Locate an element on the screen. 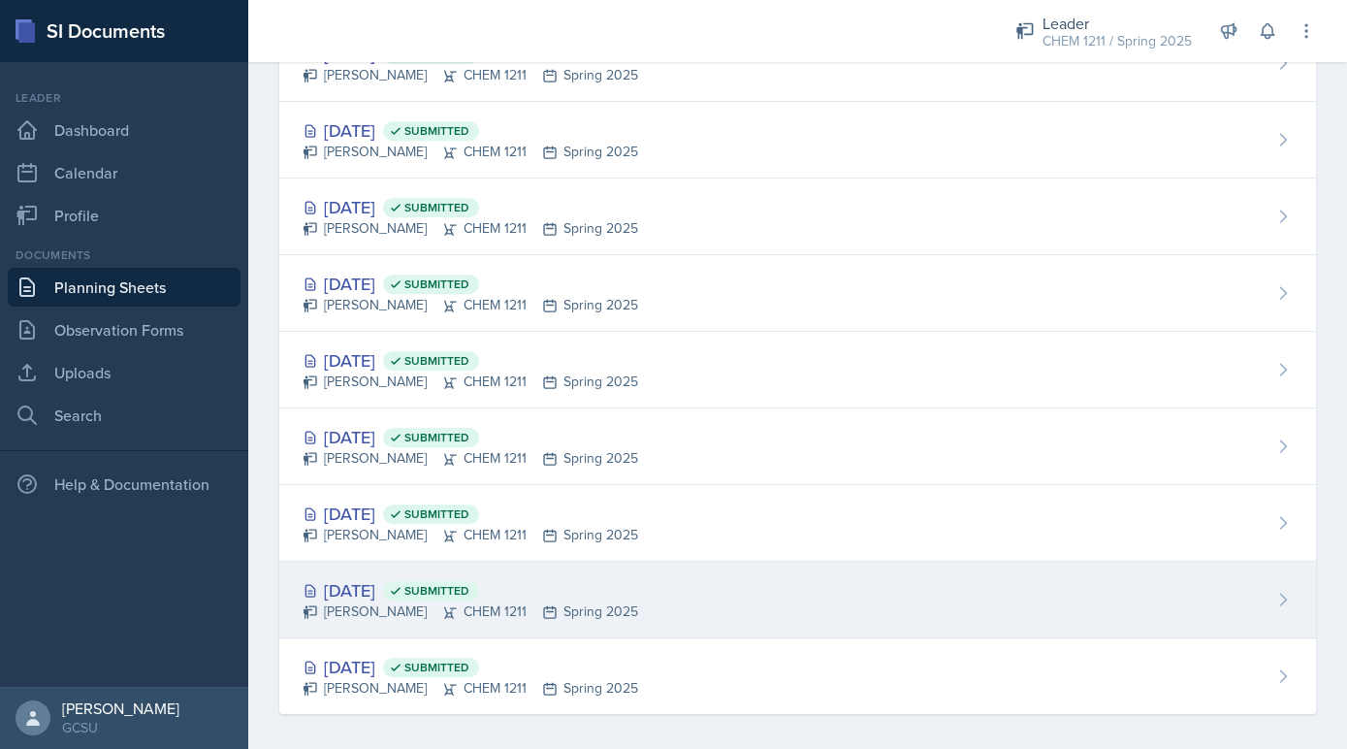  div: Help & Documentation is located at coordinates (124, 484).